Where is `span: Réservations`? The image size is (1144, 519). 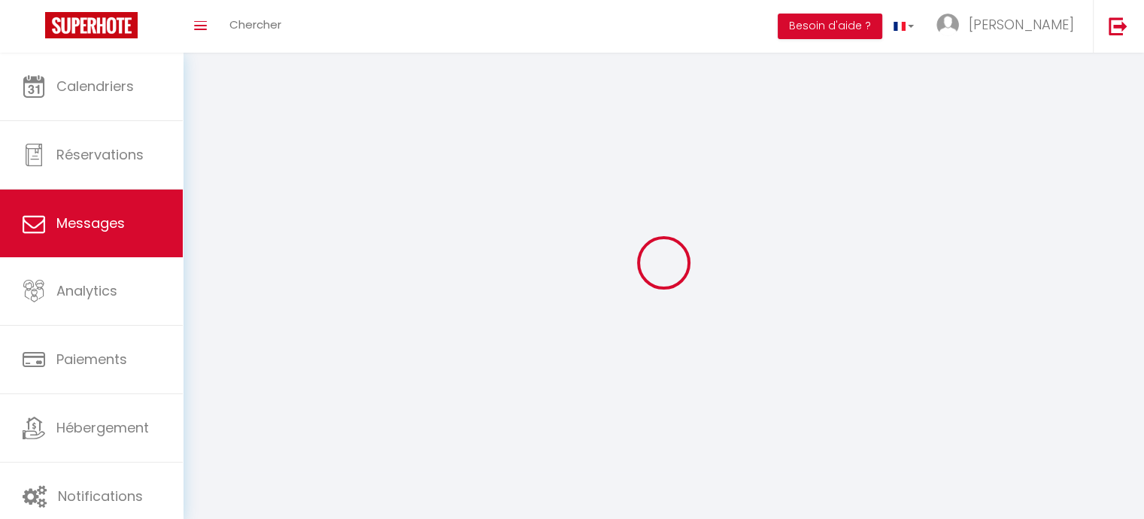 span: Réservations is located at coordinates (100, 154).